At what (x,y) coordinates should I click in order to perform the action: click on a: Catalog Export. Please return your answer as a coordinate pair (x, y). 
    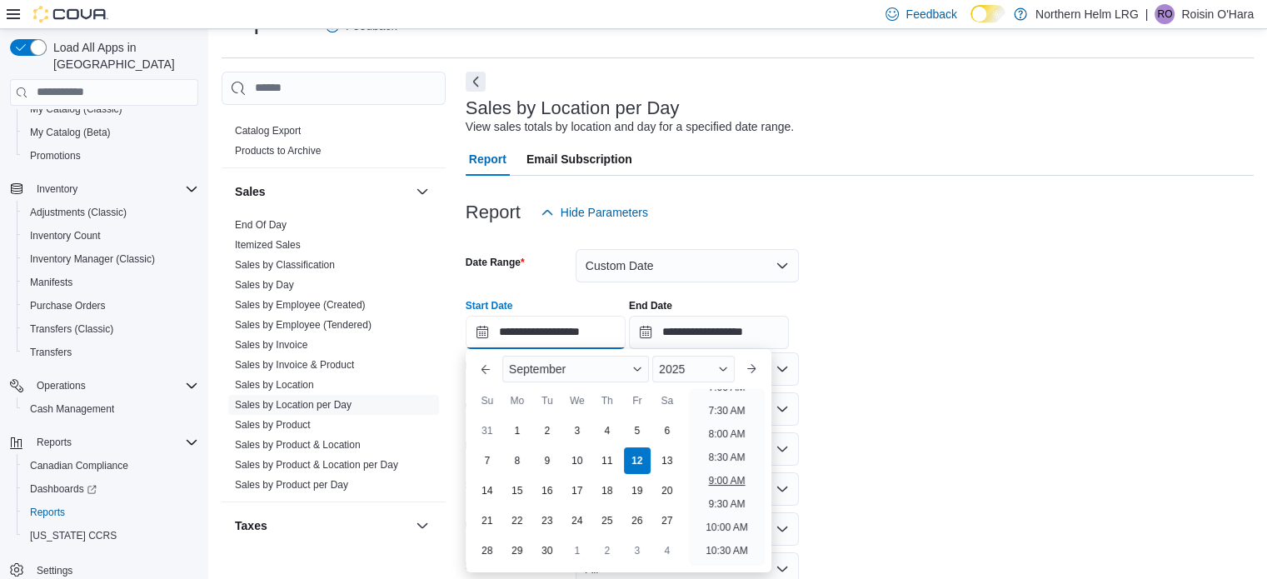
    Looking at the image, I should click on (267, 131).